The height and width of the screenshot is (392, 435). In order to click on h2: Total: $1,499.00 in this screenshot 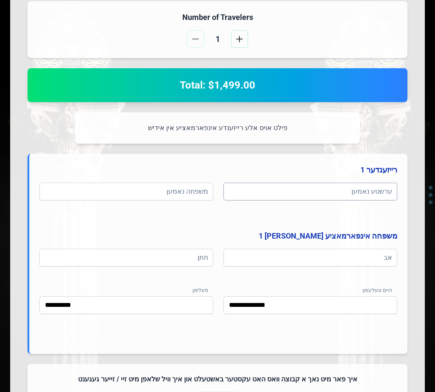, I will do `click(217, 85)`.